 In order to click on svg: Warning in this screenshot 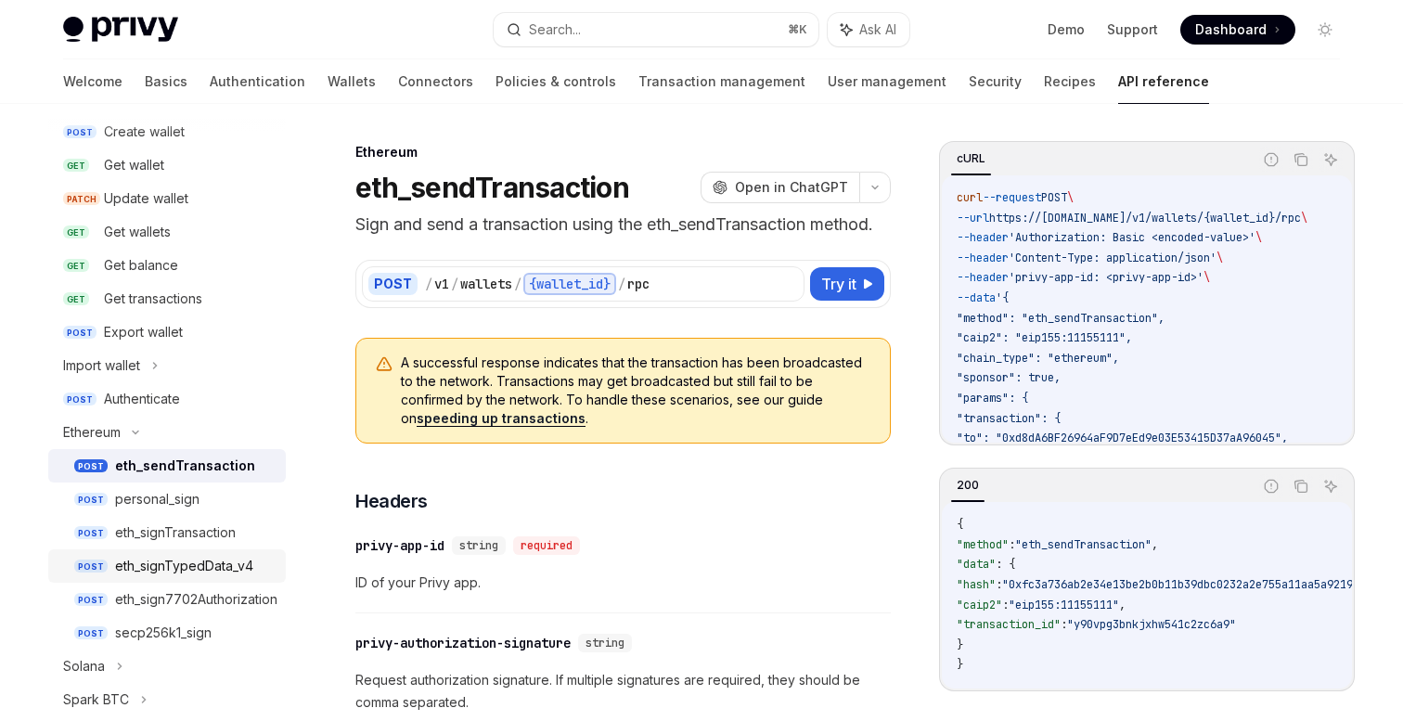, I will do `click(384, 365)`.